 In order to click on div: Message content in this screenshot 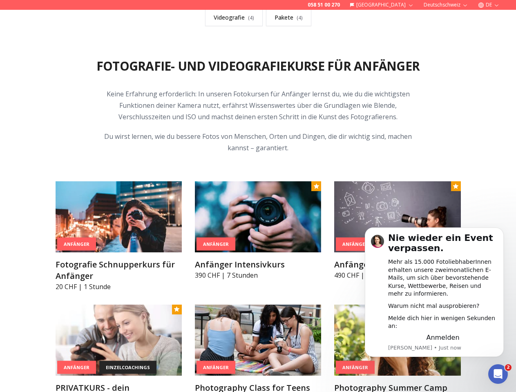, I will do `click(90, 64)`.